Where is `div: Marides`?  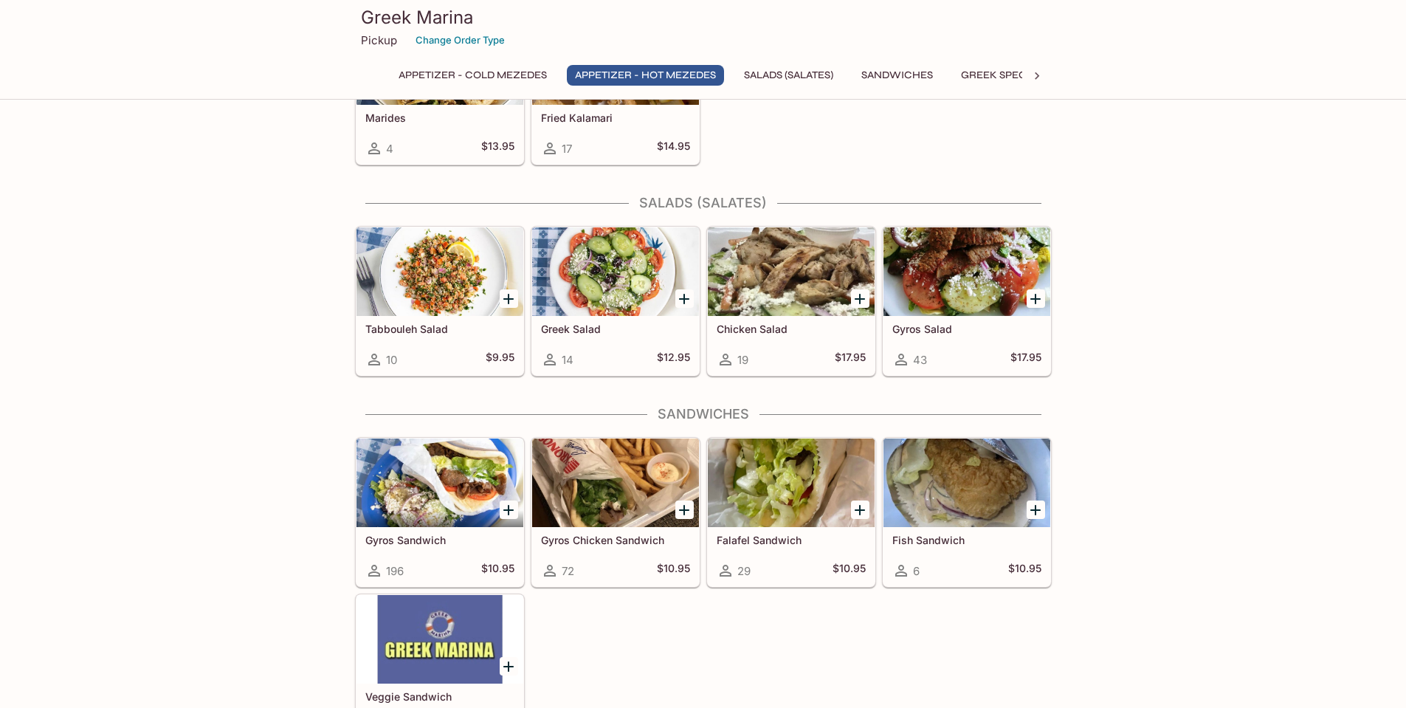 div: Marides is located at coordinates (440, 61).